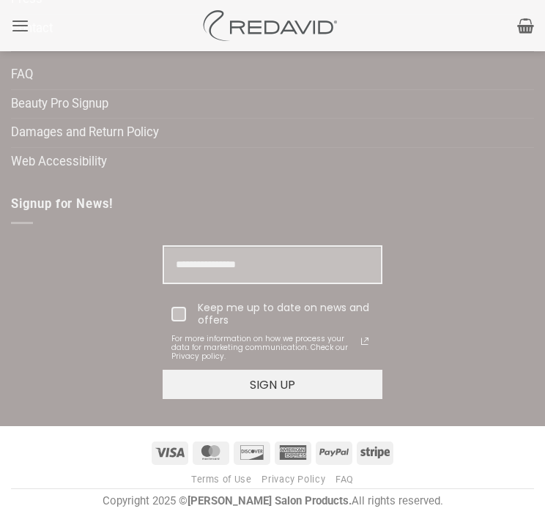  I want to click on div: Keep me up to date on news and offers, so click(285, 314).